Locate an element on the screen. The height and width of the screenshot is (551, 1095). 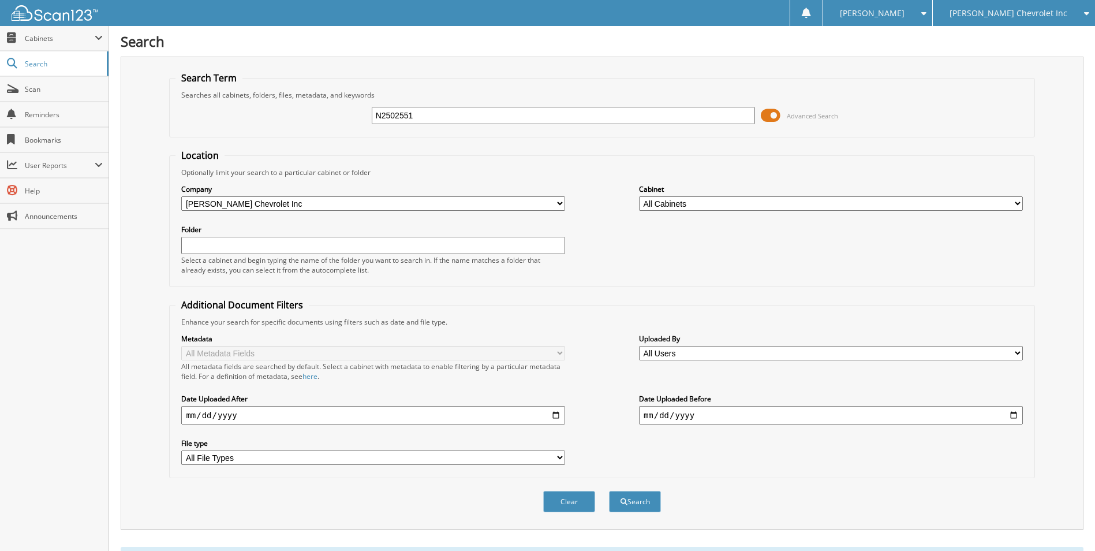
label: Company is located at coordinates (373, 189).